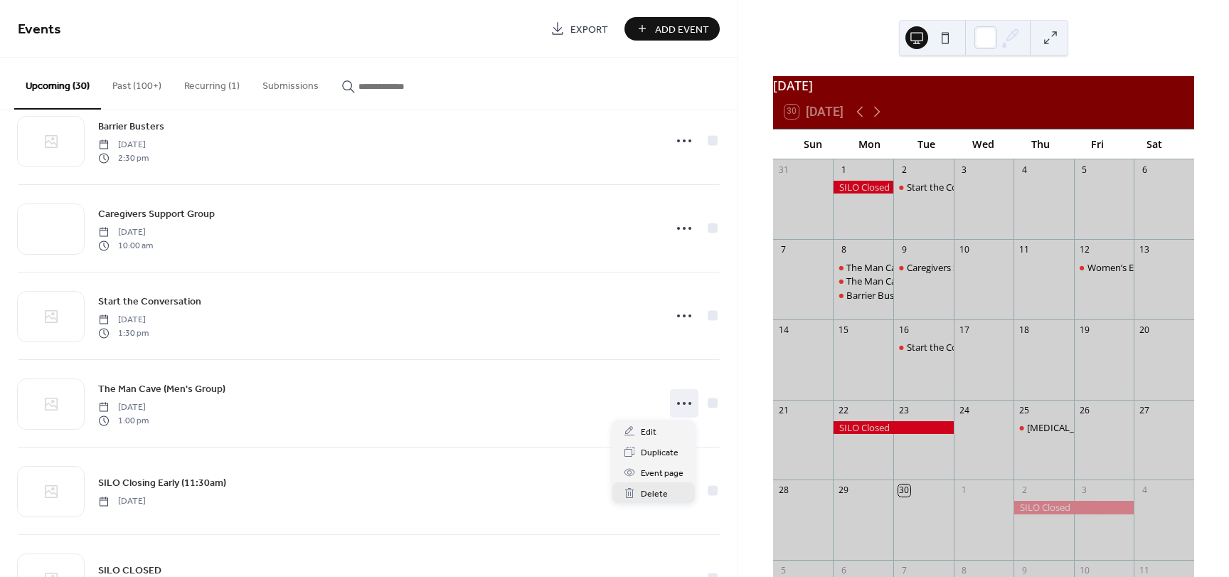  What do you see at coordinates (1043, 427) in the screenshot?
I see `div: Peer Support Group (in-person)` at bounding box center [1043, 427].